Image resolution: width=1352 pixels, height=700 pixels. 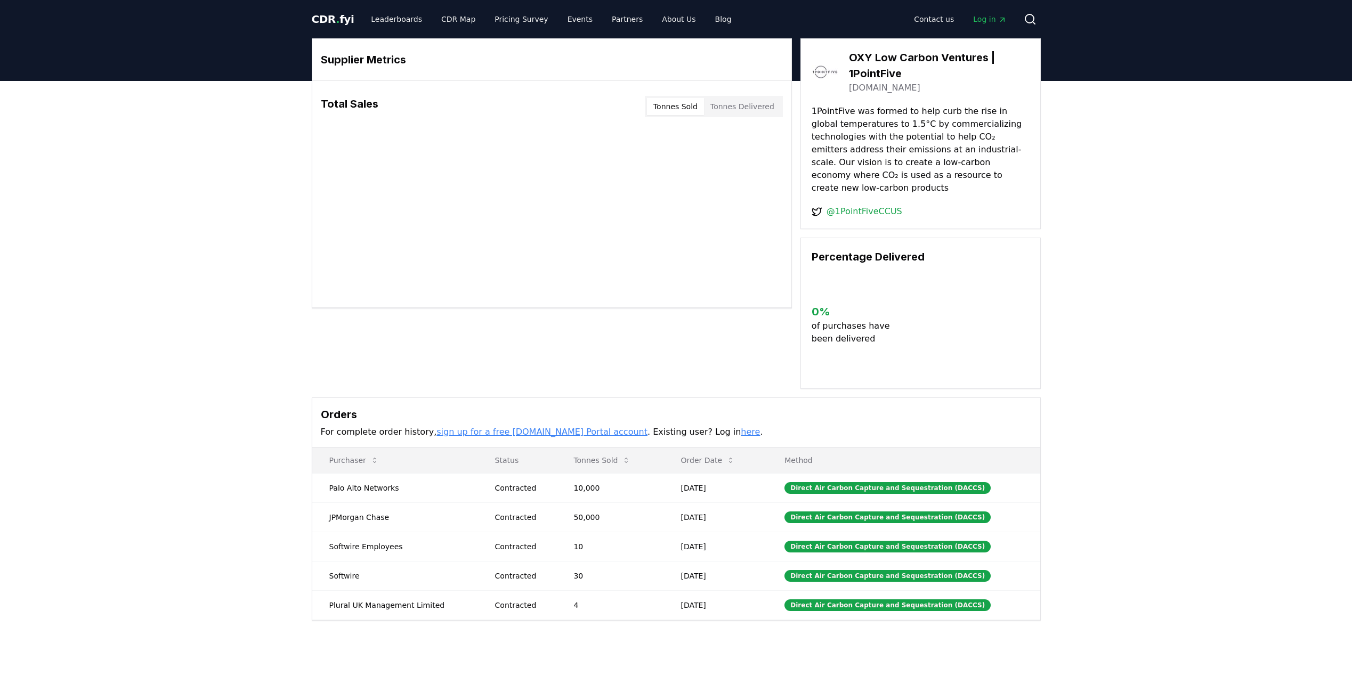 I want to click on h3: Supplier Metrics, so click(x=552, y=60).